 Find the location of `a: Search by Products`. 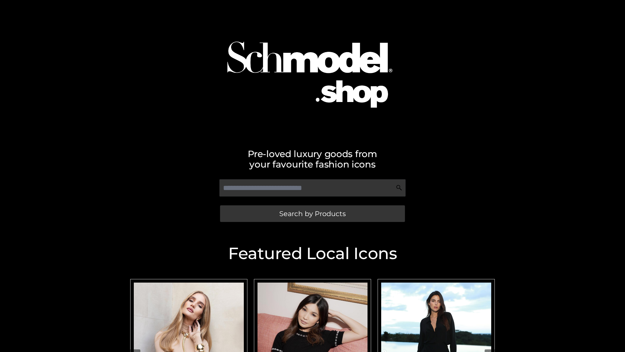

a: Search by Products is located at coordinates (313, 213).